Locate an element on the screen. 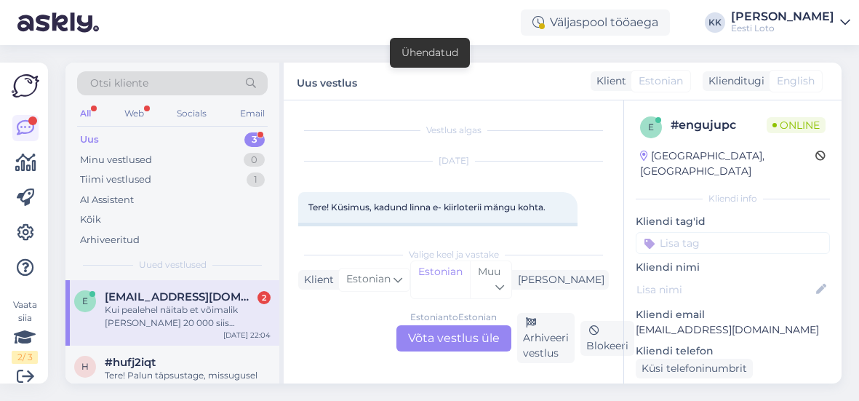 The height and width of the screenshot is (401, 859). span: Tere! Küsimus, kadund linna e- kiirloterii mängu kohta. is located at coordinates (427, 207).